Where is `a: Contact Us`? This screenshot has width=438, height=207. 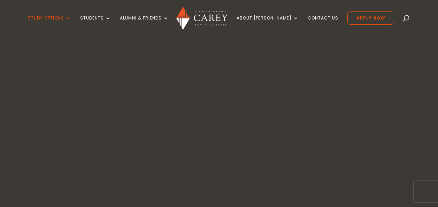
a: Contact Us is located at coordinates (323, 24).